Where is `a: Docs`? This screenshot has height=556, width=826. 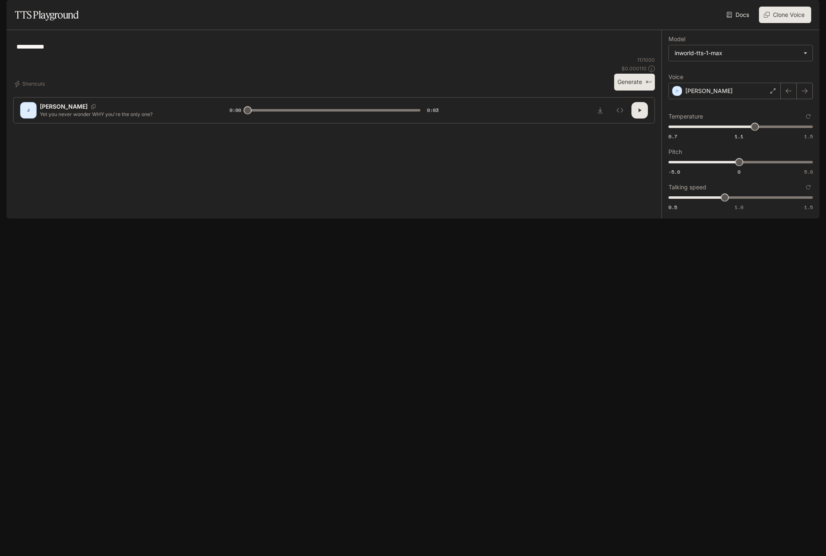 a: Docs is located at coordinates (738, 15).